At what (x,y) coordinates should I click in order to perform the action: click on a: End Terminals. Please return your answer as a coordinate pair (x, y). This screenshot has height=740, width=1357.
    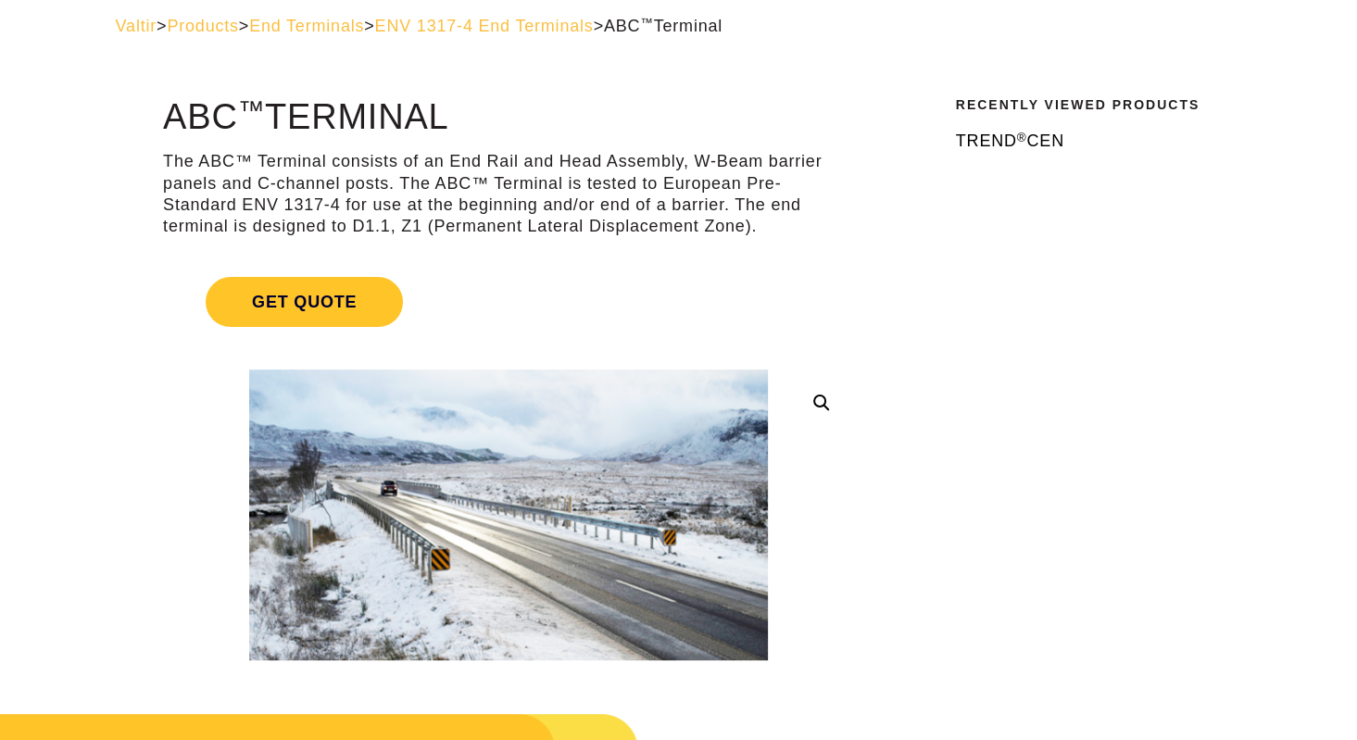
    Looking at the image, I should click on (306, 26).